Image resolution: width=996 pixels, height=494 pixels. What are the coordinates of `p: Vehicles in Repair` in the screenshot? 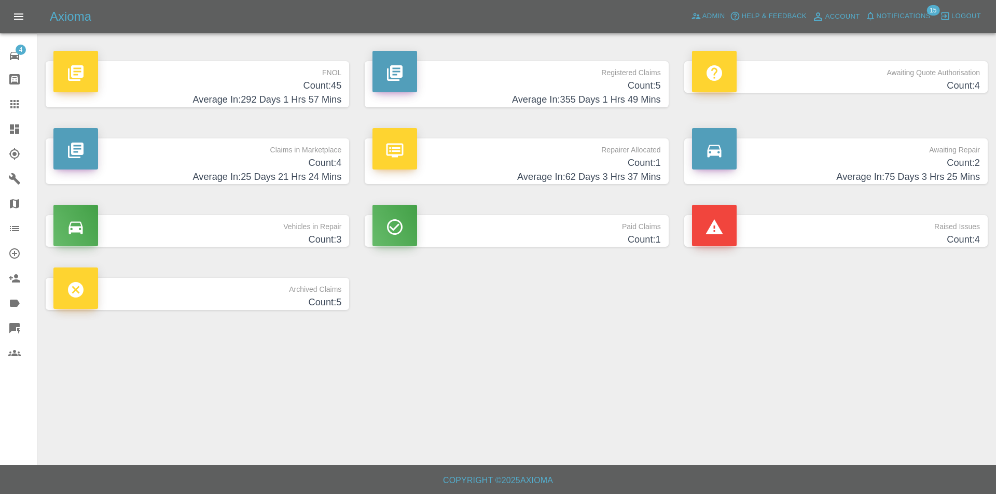 It's located at (197, 224).